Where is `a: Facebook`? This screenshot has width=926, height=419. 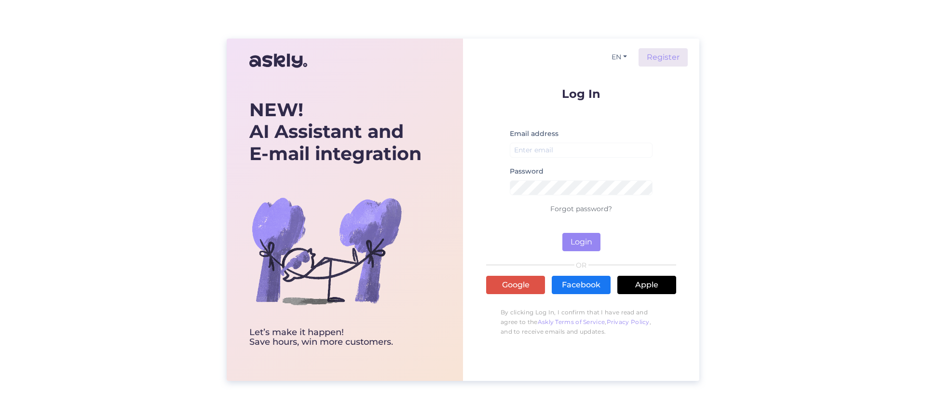
a: Facebook is located at coordinates (581, 285).